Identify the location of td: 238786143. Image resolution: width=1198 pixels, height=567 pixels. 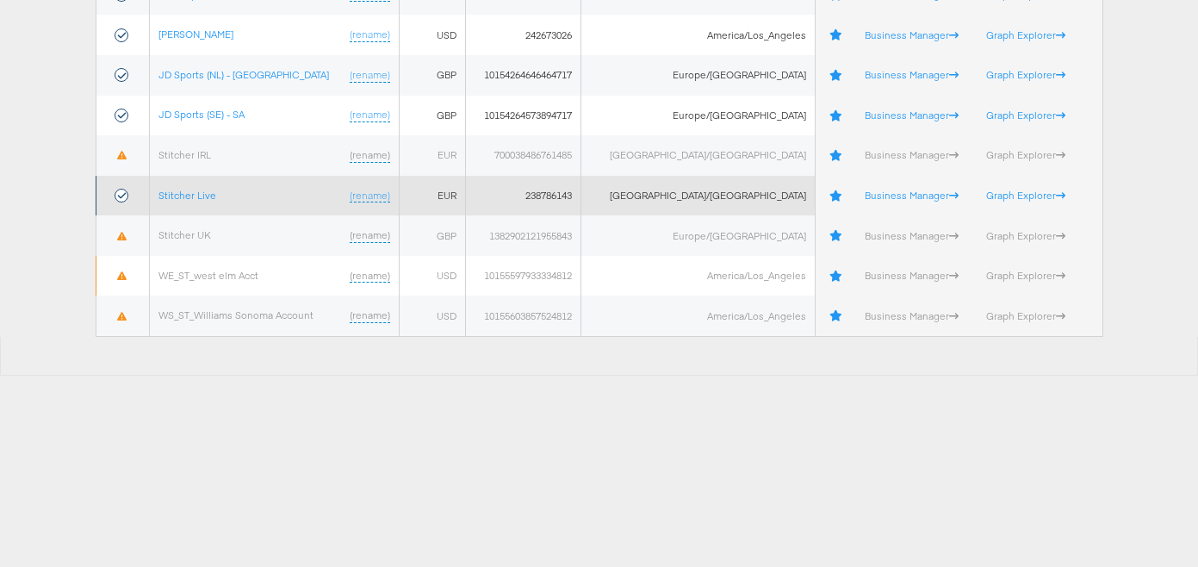
(523, 196).